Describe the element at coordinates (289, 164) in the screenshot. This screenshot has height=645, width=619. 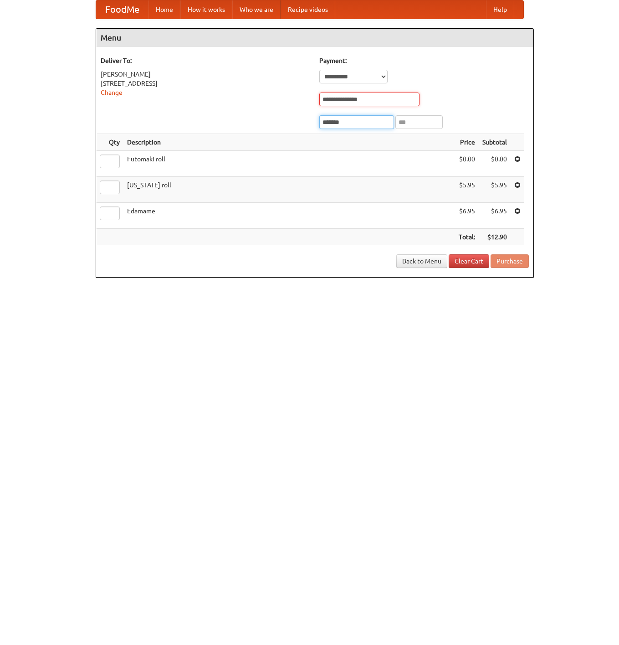
I see `td: Futomaki roll` at that location.